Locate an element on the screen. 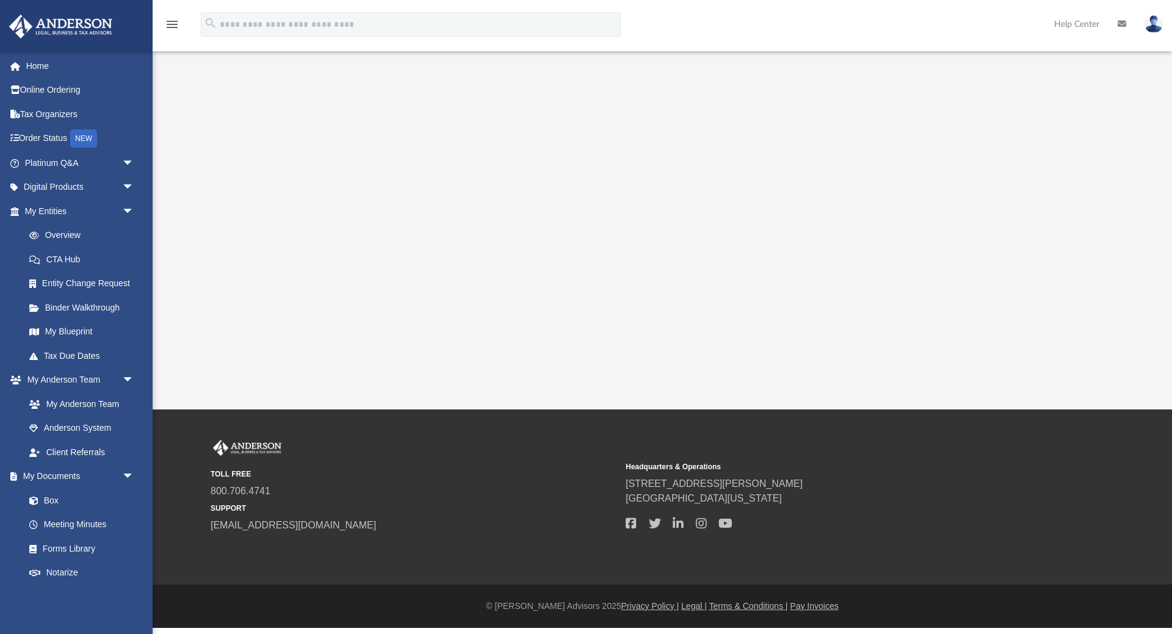 This screenshot has height=634, width=1172. a: My Anderson Teamarrow_drop_down is located at coordinates (78, 380).